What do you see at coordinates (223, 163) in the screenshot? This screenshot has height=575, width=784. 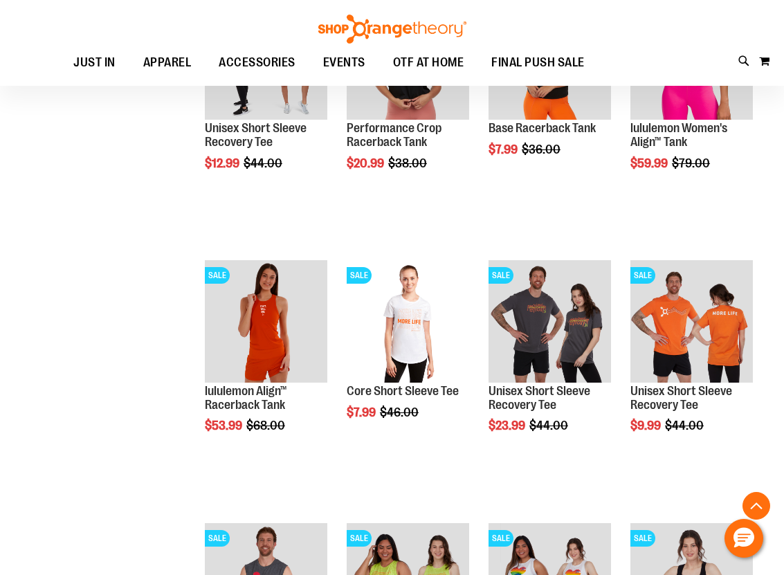 I see `span: $12.99` at bounding box center [223, 163].